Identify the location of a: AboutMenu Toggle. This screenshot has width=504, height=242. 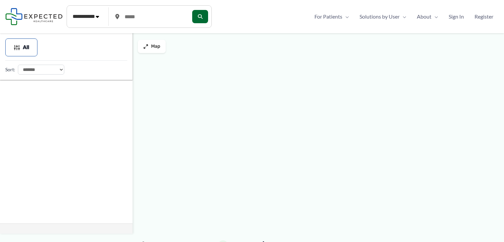
(428, 17).